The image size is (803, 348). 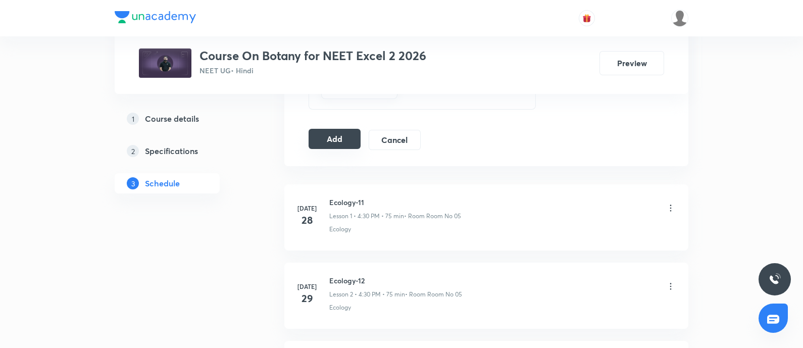 What do you see at coordinates (334, 139) in the screenshot?
I see `button: Add` at bounding box center [334, 139].